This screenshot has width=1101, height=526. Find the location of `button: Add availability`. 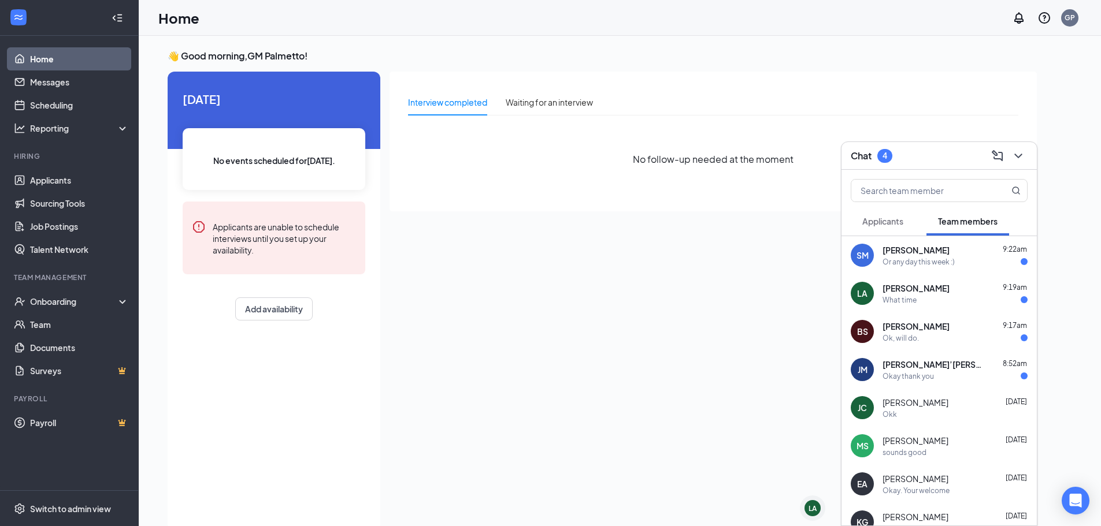

button: Add availability is located at coordinates (274, 309).